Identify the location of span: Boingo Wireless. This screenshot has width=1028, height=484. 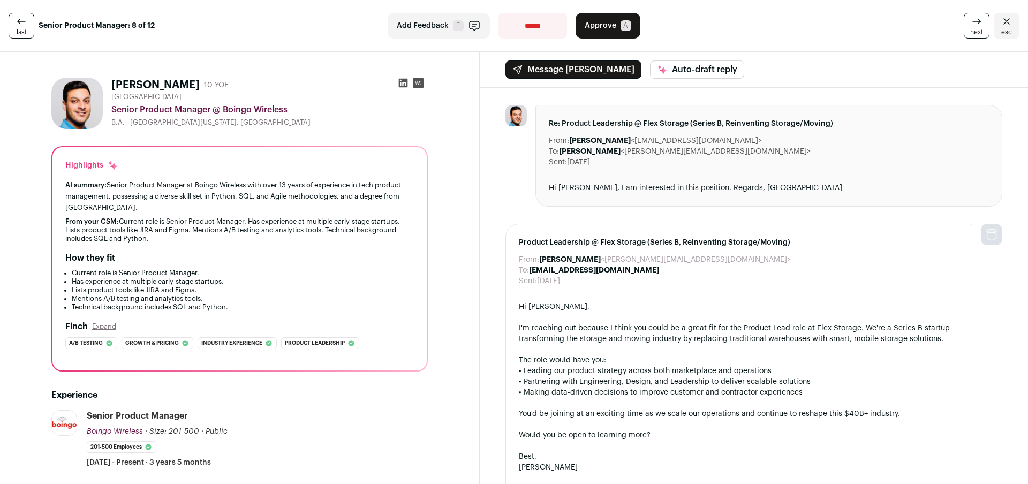
(115, 431).